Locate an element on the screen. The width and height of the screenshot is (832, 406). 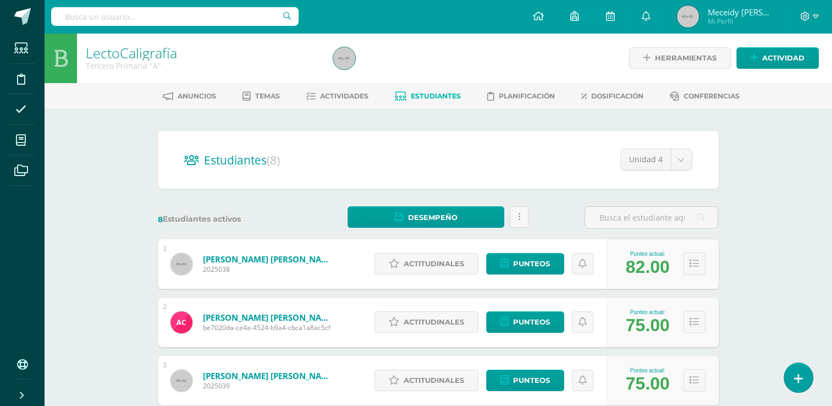
a: Temas is located at coordinates (261, 96).